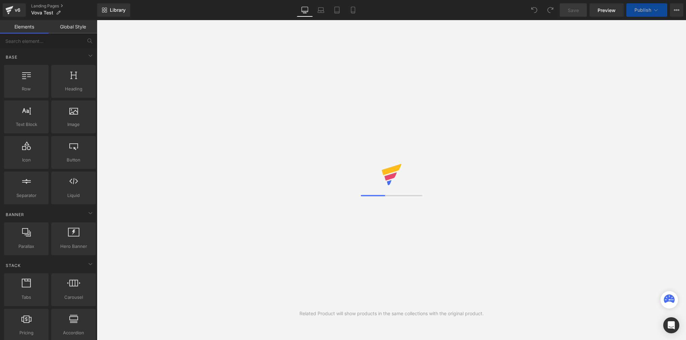  What do you see at coordinates (15, 214) in the screenshot?
I see `span: Banner` at bounding box center [15, 214].